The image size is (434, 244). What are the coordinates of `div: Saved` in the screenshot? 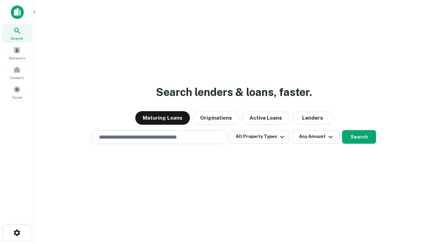 It's located at (17, 92).